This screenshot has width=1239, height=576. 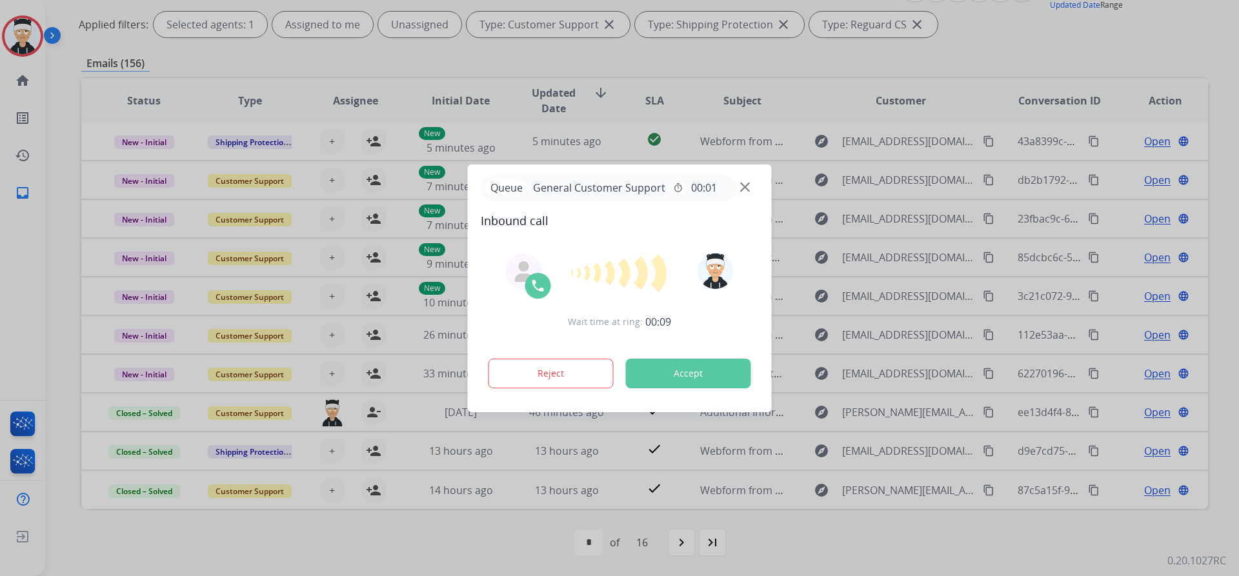 I want to click on span: Wait time at ring:, so click(x=605, y=322).